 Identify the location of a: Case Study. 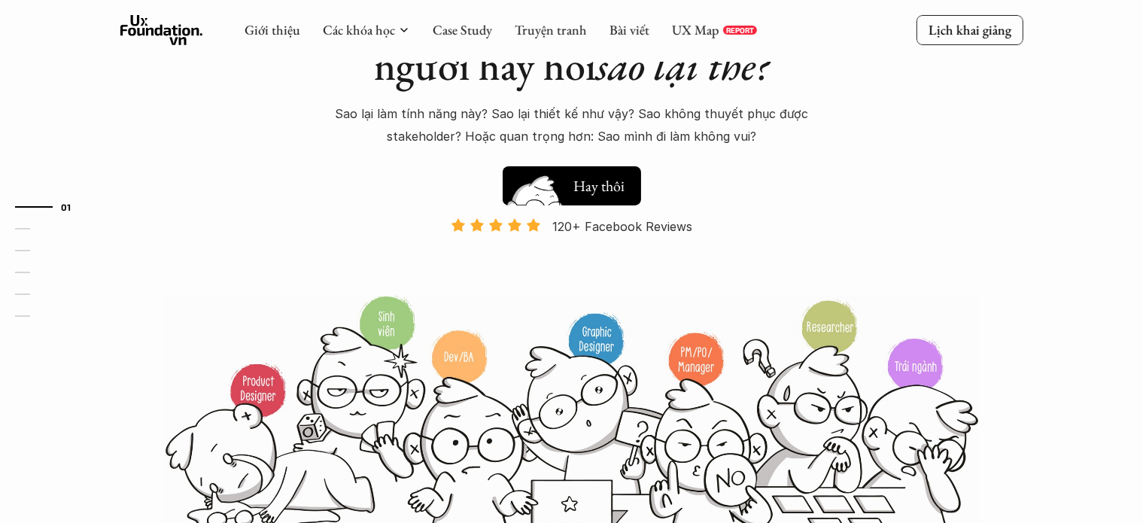
(462, 29).